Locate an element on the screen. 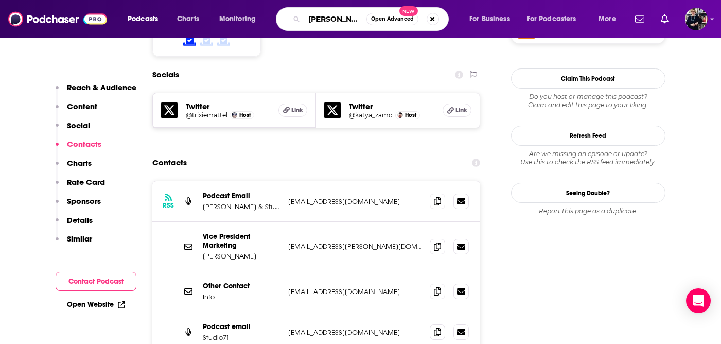  p: Podcast Email is located at coordinates (241, 195).